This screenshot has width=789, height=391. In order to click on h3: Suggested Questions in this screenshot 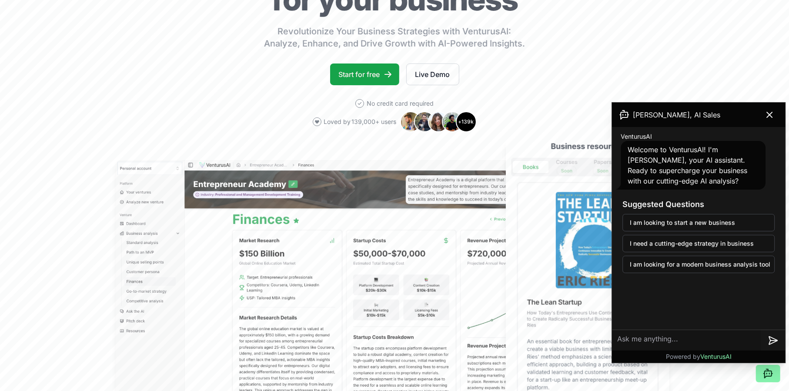, I will do `click(699, 204)`.